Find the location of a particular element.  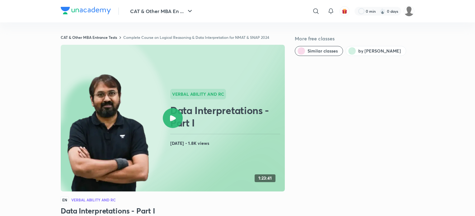

span: by Ronakkumar Shah is located at coordinates (379, 51).